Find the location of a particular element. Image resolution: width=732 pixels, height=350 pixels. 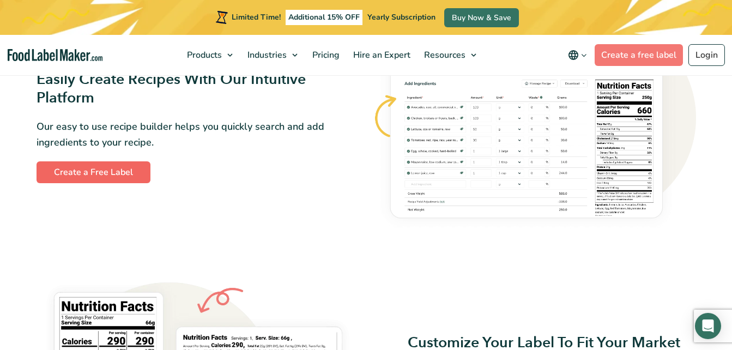

span: Limited Time! is located at coordinates (256, 17).